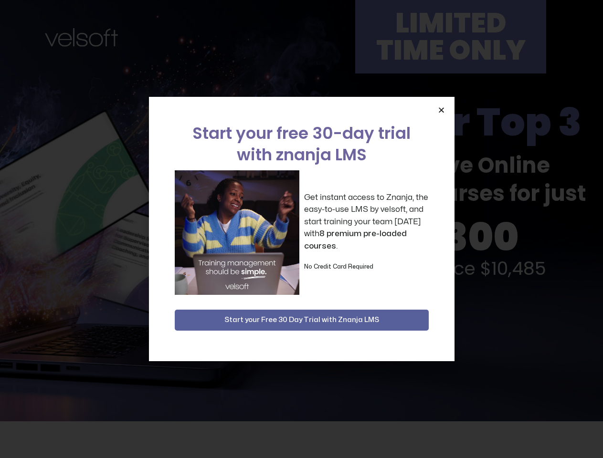  Describe the element at coordinates (441, 110) in the screenshot. I see `a: Close` at that location.